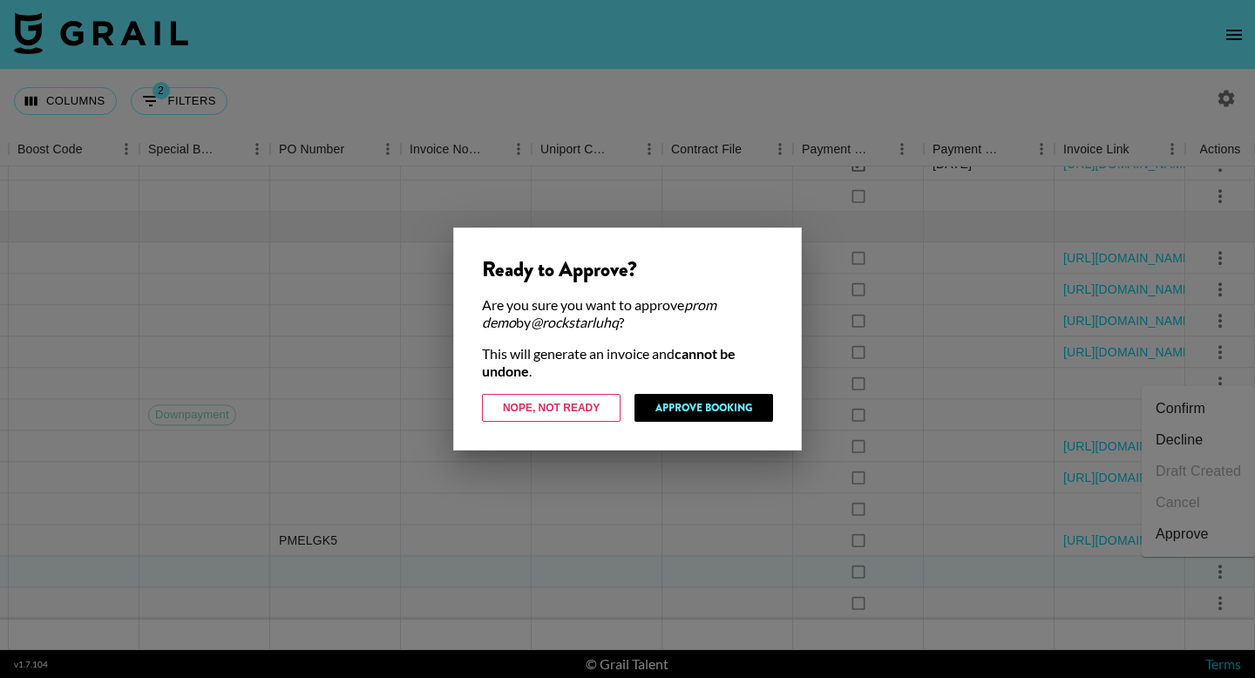 The width and height of the screenshot is (1255, 678). Describe the element at coordinates (551, 408) in the screenshot. I see `button: Nope, Not Ready` at that location.